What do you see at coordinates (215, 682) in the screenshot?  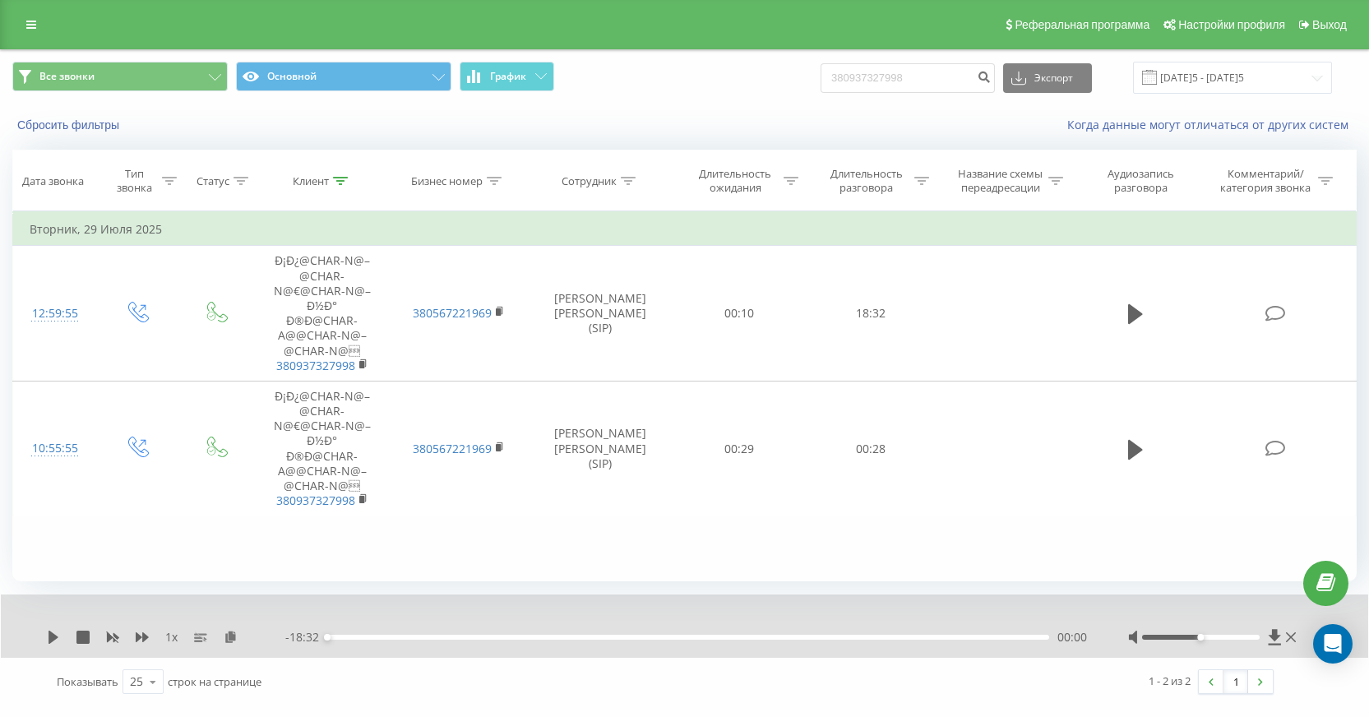 I see `span: строк на странице` at bounding box center [215, 682].